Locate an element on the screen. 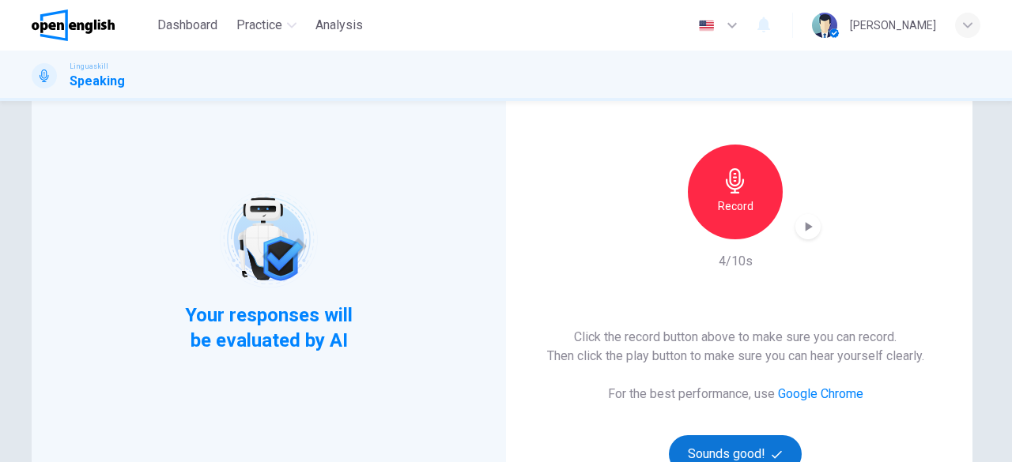 This screenshot has height=462, width=1012. span: Dashboard is located at coordinates (187, 25).